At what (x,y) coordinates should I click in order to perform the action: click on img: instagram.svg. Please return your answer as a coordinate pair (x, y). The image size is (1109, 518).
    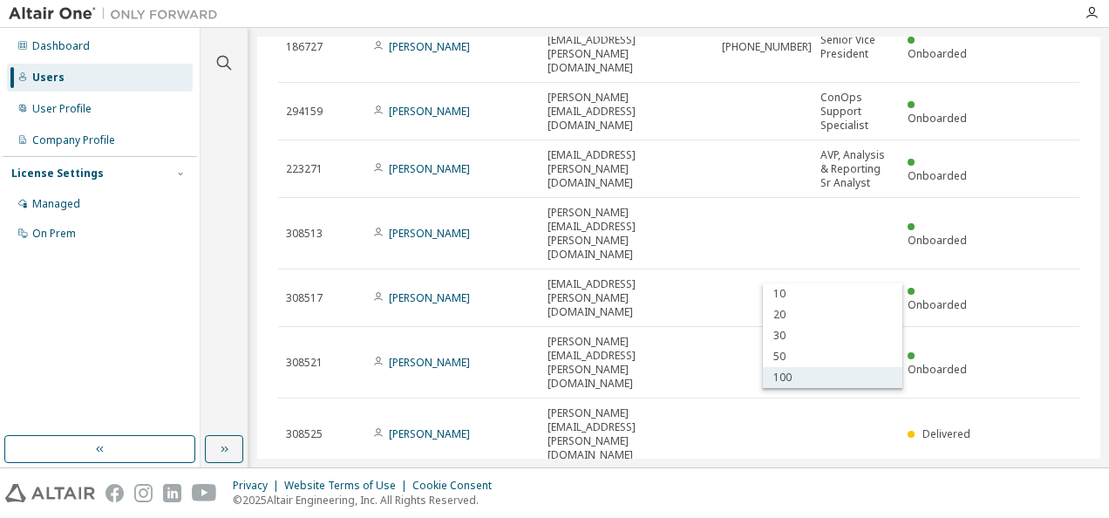
    Looking at the image, I should click on (143, 493).